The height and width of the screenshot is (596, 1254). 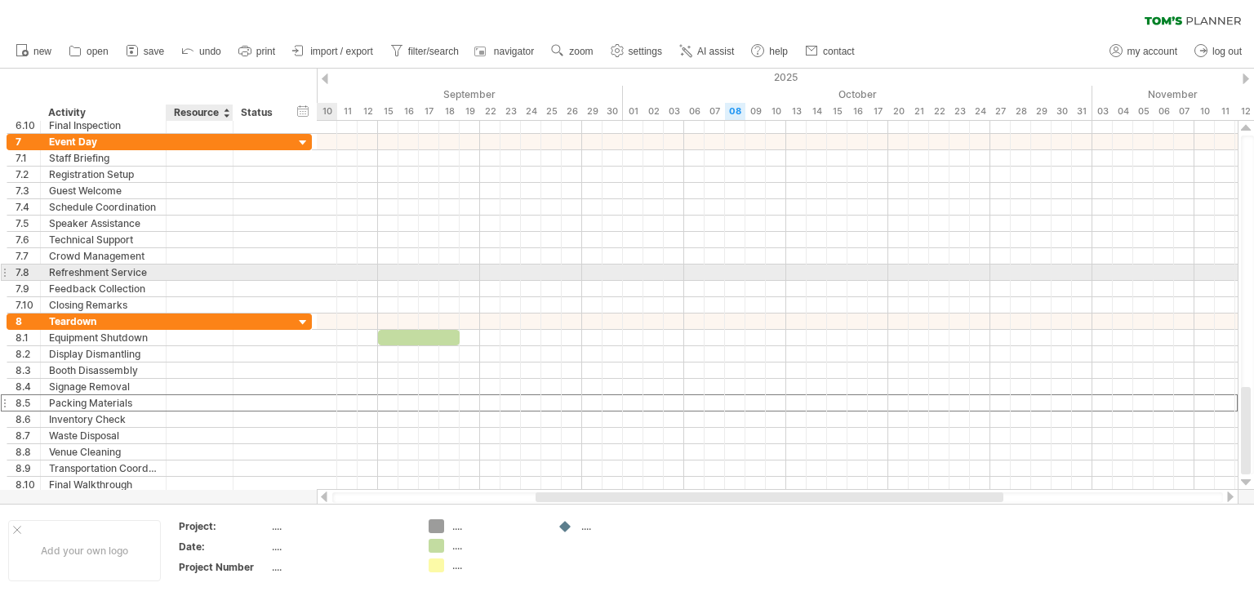 What do you see at coordinates (1163, 111) in the screenshot?
I see `div: Thursday, 6 November 2025` at bounding box center [1163, 111].